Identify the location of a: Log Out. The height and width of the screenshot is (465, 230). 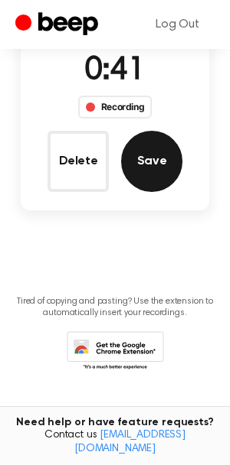
(177, 24).